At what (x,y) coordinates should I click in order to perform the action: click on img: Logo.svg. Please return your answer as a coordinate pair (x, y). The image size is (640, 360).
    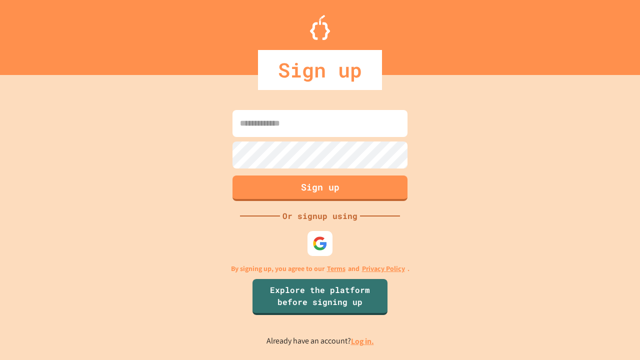
    Looking at the image, I should click on (320, 27).